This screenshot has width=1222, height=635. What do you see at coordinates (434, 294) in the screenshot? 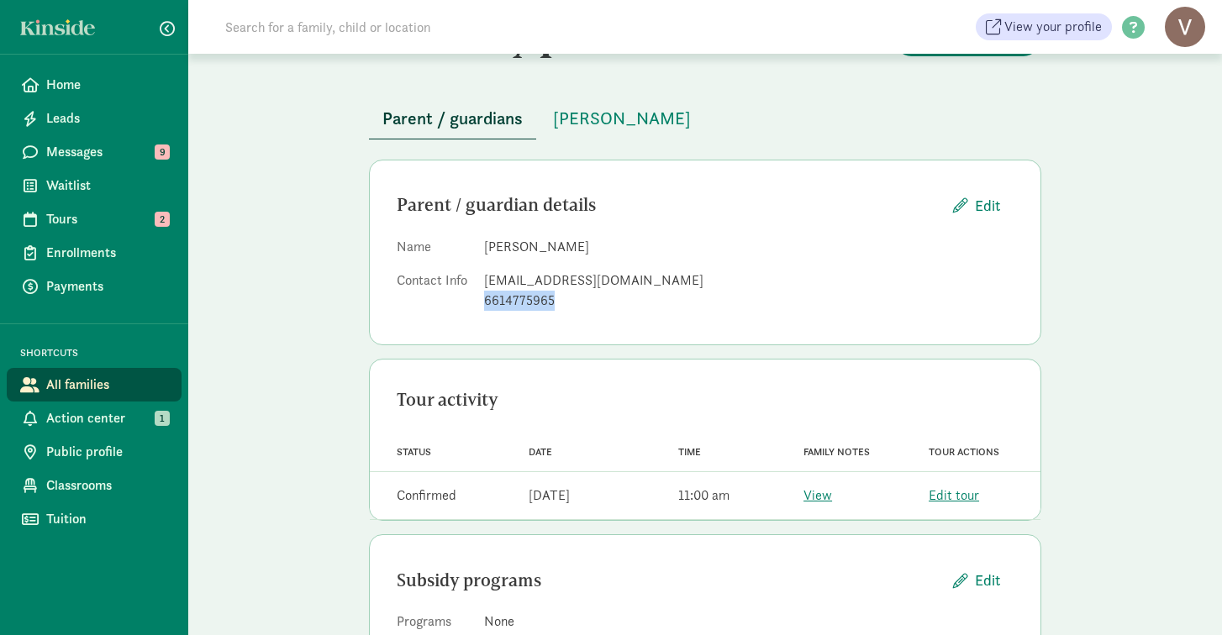
I see `dt: Contact Info` at bounding box center [434, 294].